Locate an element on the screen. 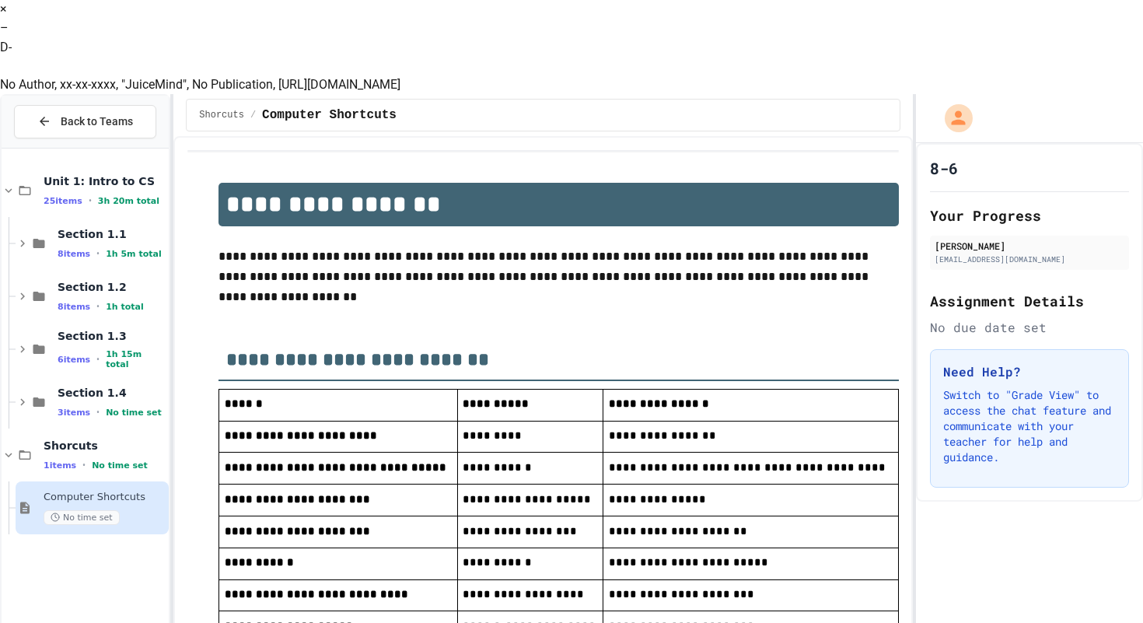  span: 1h 5m total is located at coordinates (134, 253).